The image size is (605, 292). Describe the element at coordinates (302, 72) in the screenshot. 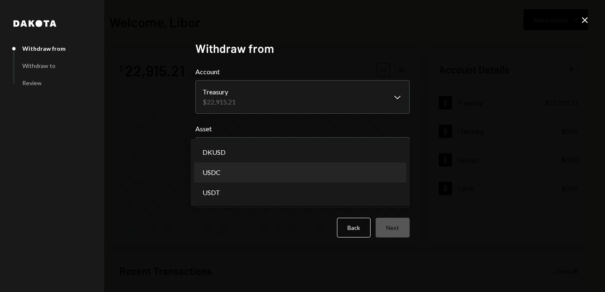

I see `label: Account` at that location.